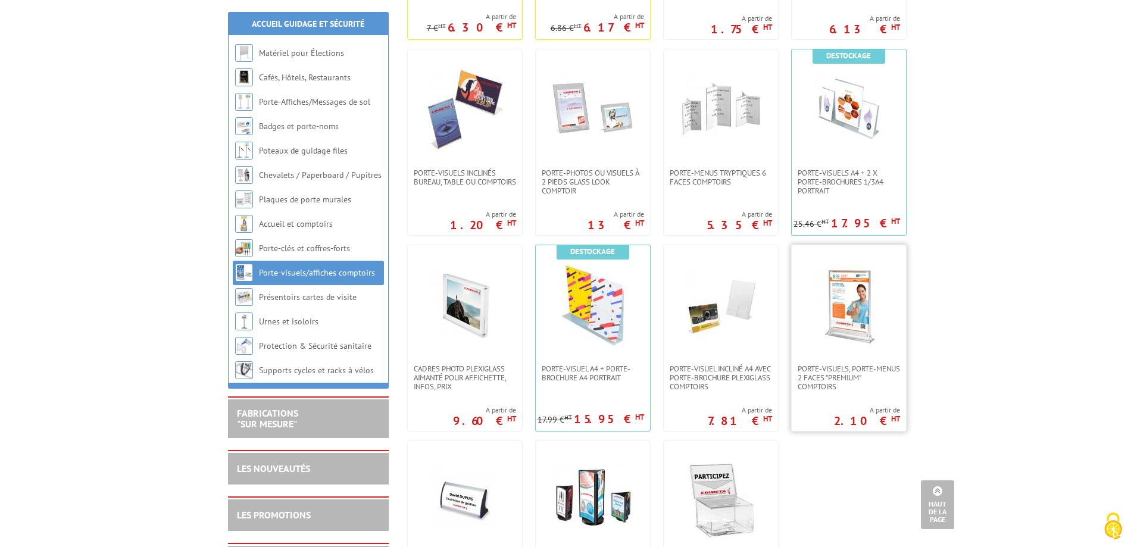 Image resolution: width=1134 pixels, height=547 pixels. Describe the element at coordinates (316, 370) in the screenshot. I see `a: Supports cycles et racks à vélos` at that location.